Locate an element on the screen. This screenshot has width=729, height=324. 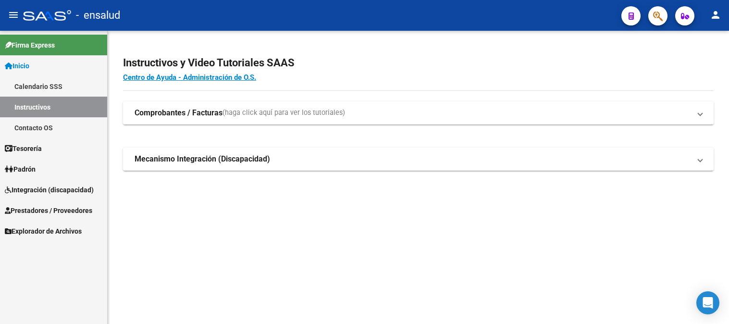
span: Prestadores / Proveedores is located at coordinates (49, 210).